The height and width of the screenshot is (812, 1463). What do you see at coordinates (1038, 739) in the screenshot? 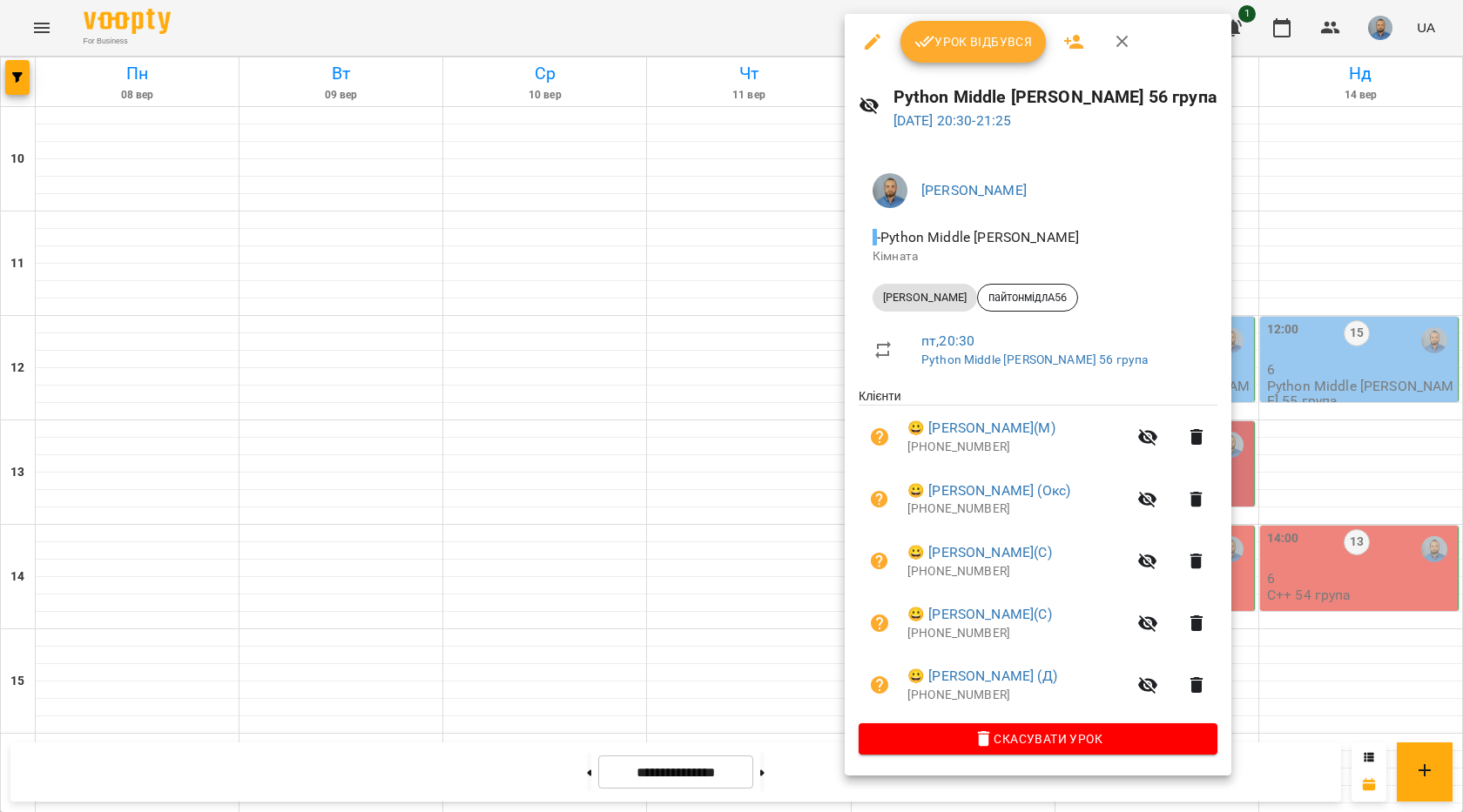
I see `span: Скасувати Урок` at bounding box center [1038, 739].